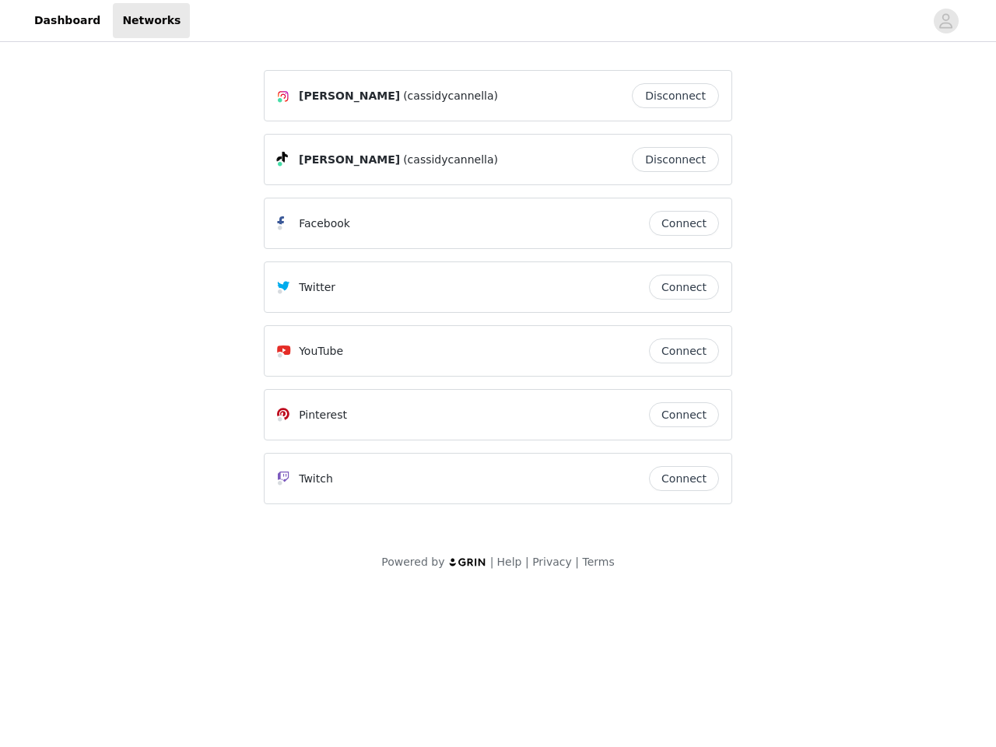 This screenshot has height=747, width=996. What do you see at coordinates (321, 351) in the screenshot?
I see `p: YouTube` at bounding box center [321, 351].